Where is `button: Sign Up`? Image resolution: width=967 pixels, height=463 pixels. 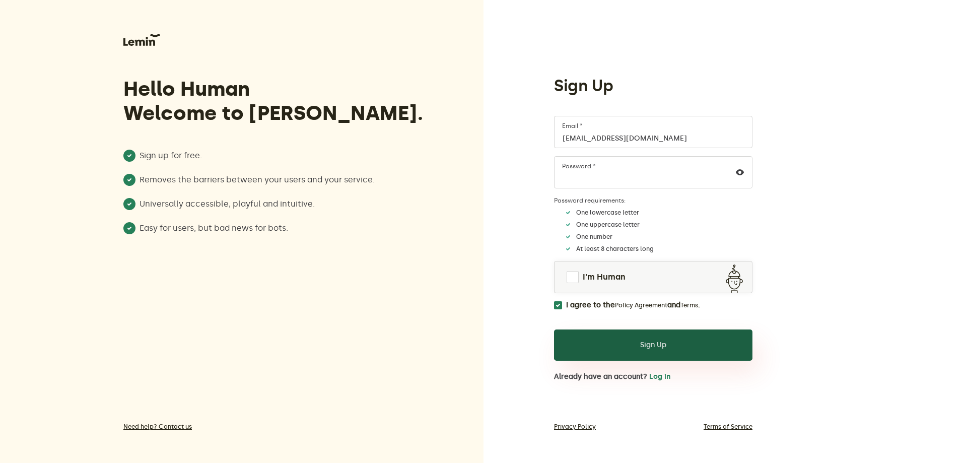 button: Sign Up is located at coordinates (653, 345).